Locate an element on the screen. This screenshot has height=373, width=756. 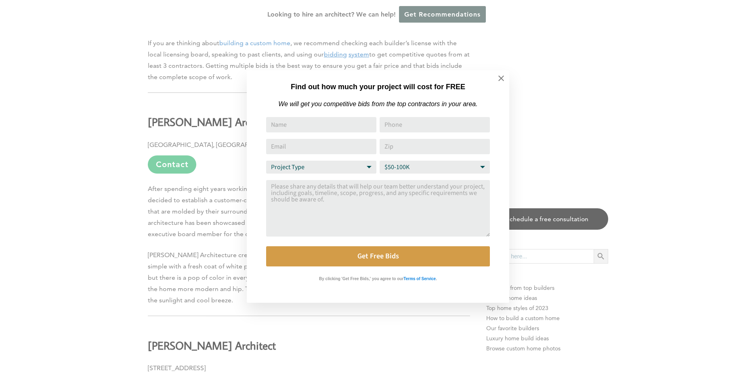
input: Email Address is located at coordinates (321, 147).